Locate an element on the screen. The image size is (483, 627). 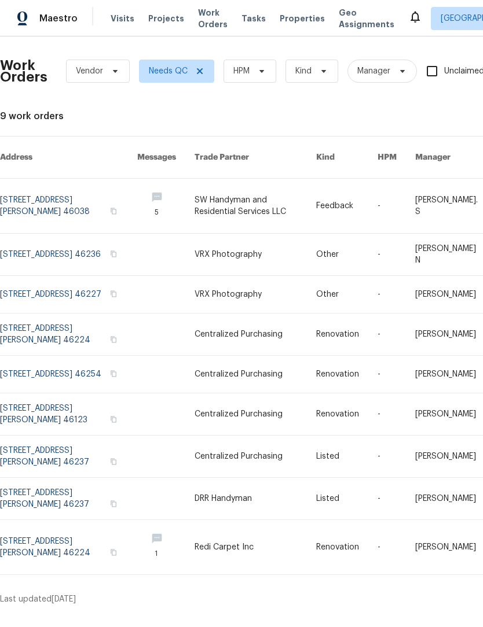
td: DRR Handyman is located at coordinates (246, 499).